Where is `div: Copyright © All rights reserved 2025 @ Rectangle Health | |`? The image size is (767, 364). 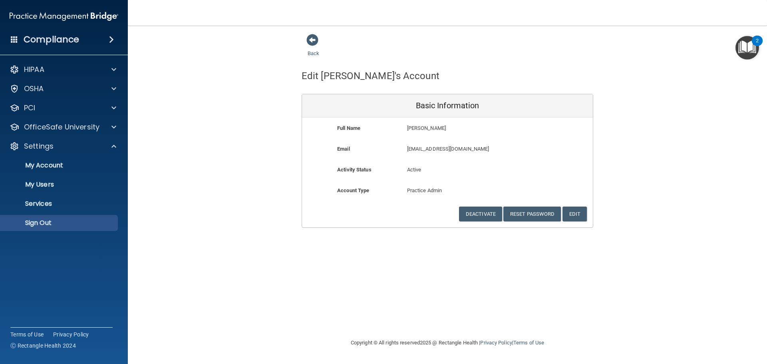 div: Copyright © All rights reserved 2025 @ Rectangle Health | | is located at coordinates (448, 343).